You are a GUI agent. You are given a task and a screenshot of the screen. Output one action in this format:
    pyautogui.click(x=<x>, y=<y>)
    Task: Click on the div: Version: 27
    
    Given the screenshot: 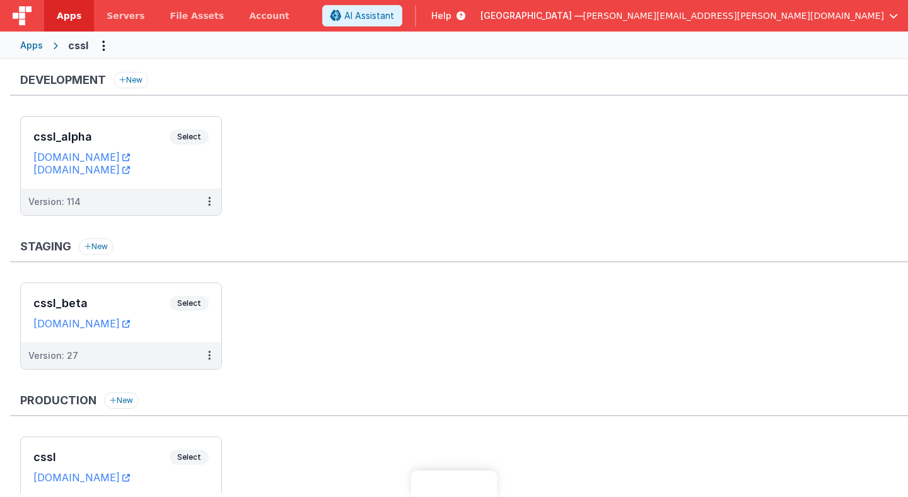 What is the action you would take?
    pyautogui.click(x=53, y=356)
    